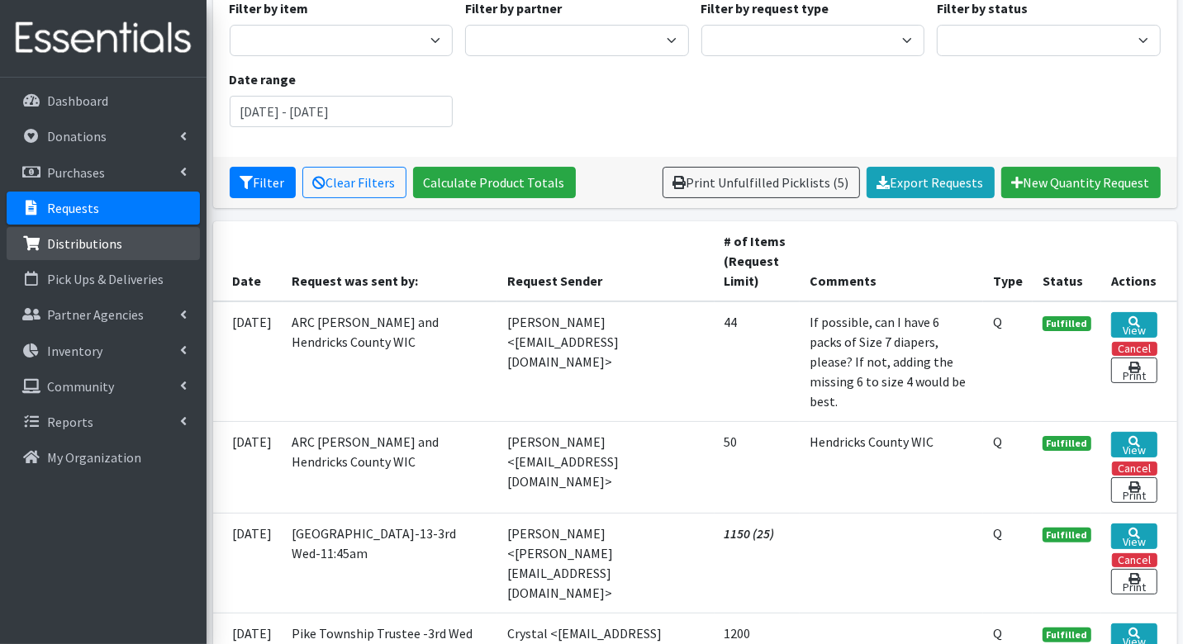  What do you see at coordinates (95, 315) in the screenshot?
I see `p: Partner Agencies` at bounding box center [95, 315].